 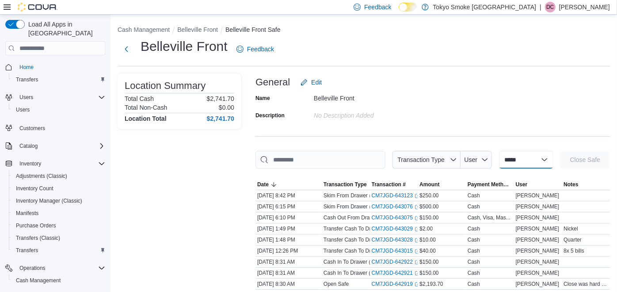 What do you see at coordinates (426, 159) in the screenshot?
I see `button: Transaction Type` at bounding box center [426, 159].